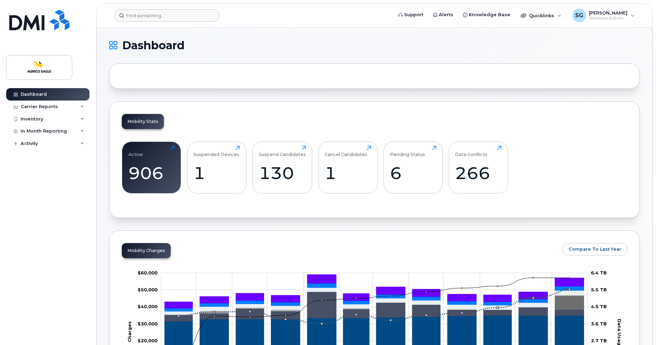 The width and height of the screenshot is (656, 345). What do you see at coordinates (151, 168) in the screenshot?
I see `a: Active906` at bounding box center [151, 168].